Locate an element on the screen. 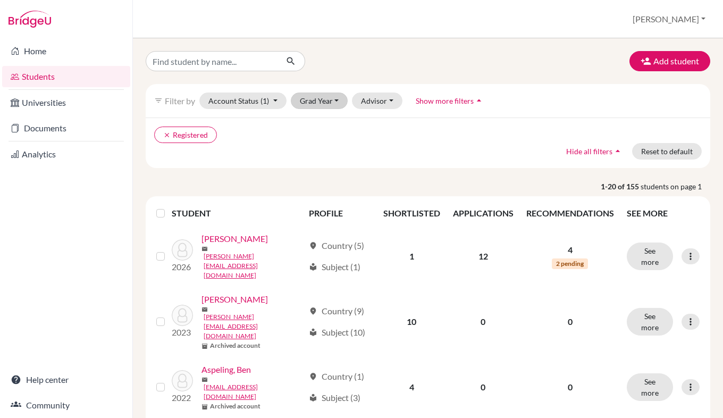  td: 4 is located at coordinates (411, 387).